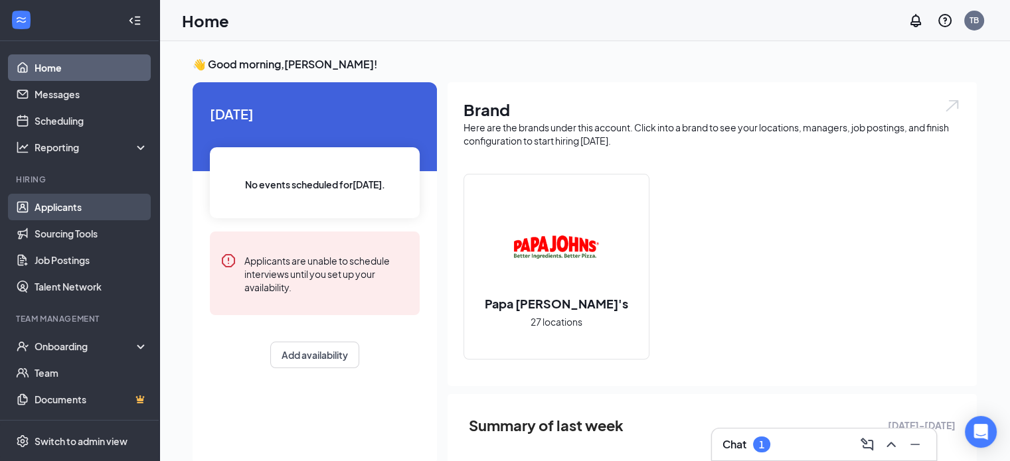  What do you see at coordinates (867, 445) in the screenshot?
I see `button: ComposeMessage` at bounding box center [867, 445].